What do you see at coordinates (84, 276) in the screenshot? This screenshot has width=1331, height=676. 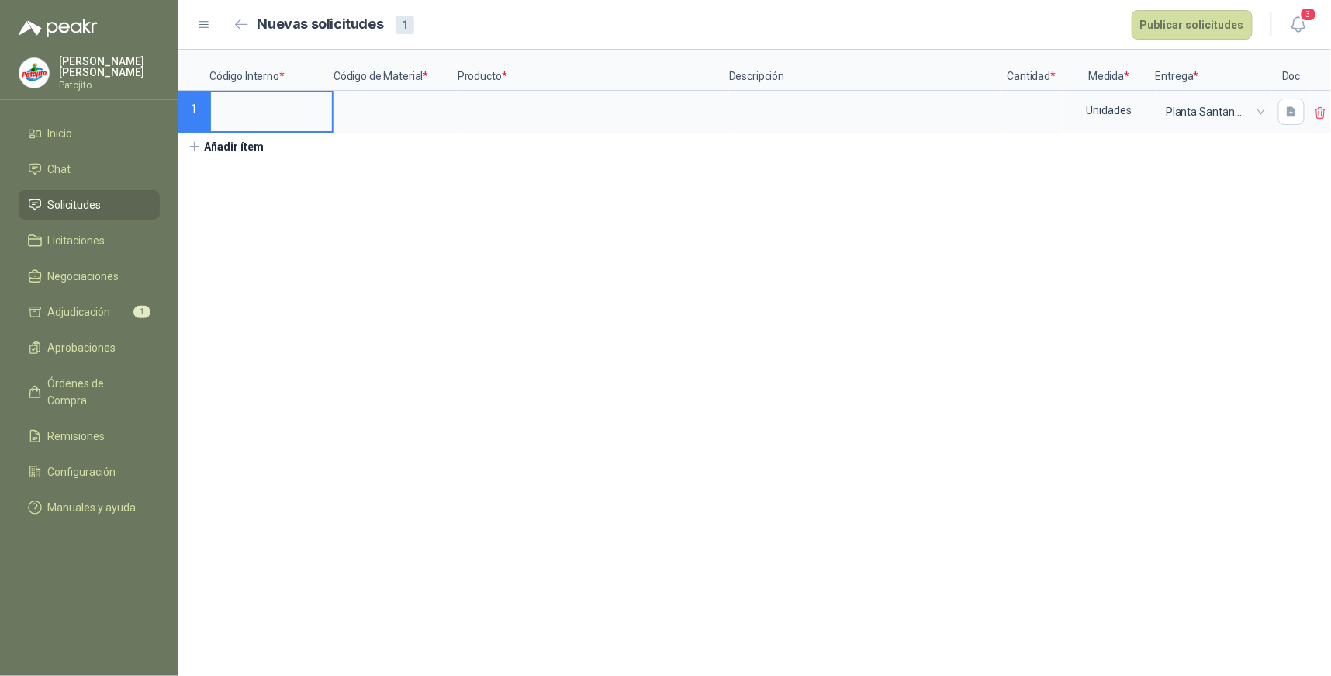 I see `span: Negociaciones` at bounding box center [84, 276].